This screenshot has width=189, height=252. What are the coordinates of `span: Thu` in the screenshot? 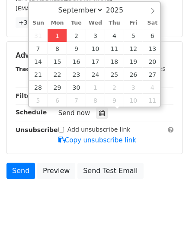 It's located at (114, 23).